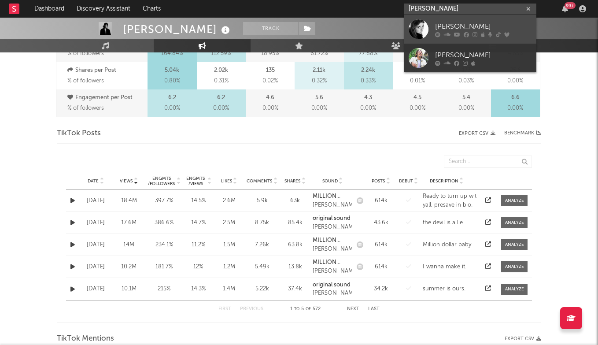 The height and width of the screenshot is (345, 598). Describe the element at coordinates (319, 70) in the screenshot. I see `p: 2.11k` at that location.